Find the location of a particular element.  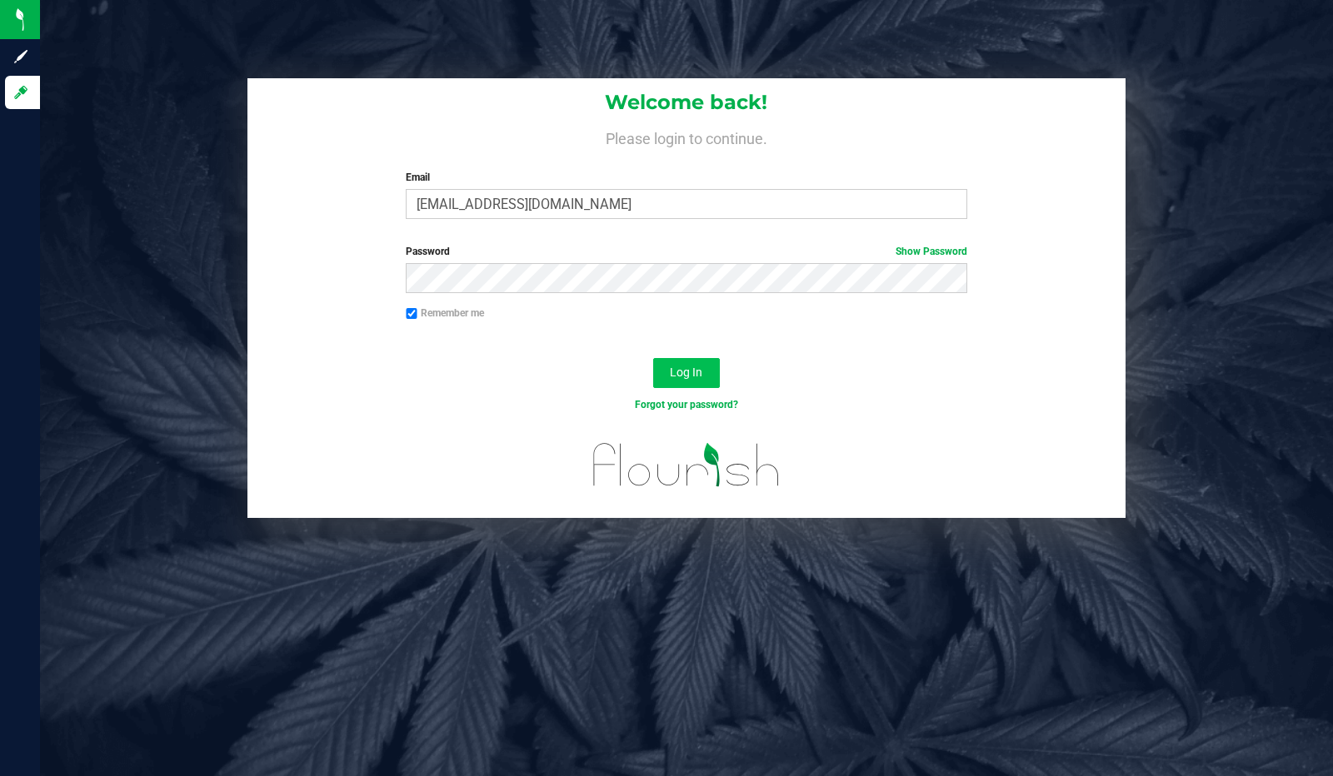

span: Log In is located at coordinates (685, 372).